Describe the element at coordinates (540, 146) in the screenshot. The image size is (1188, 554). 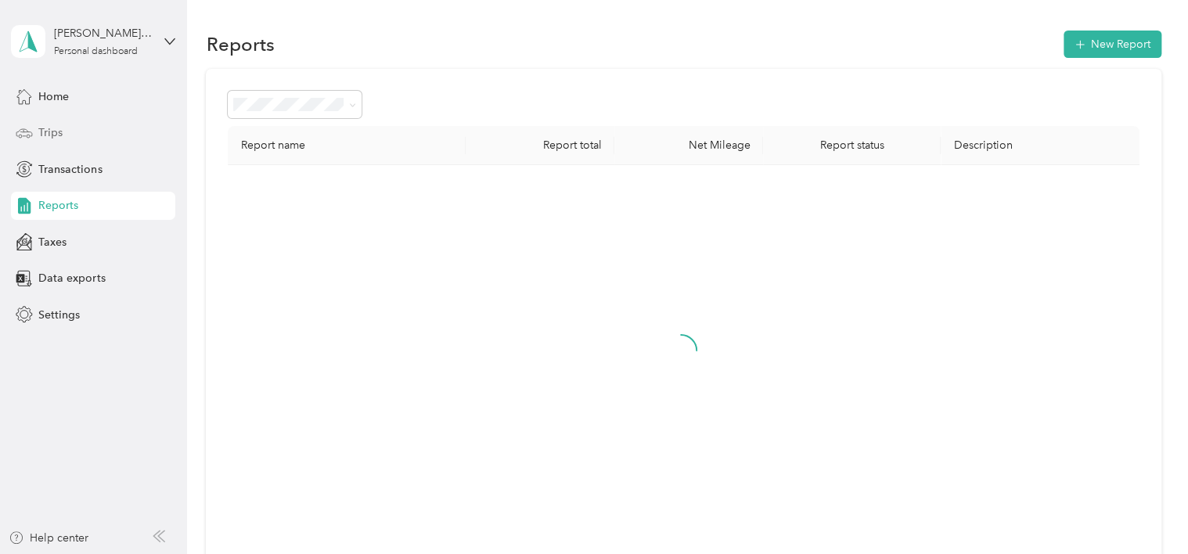
I see `th: Report total` at that location.